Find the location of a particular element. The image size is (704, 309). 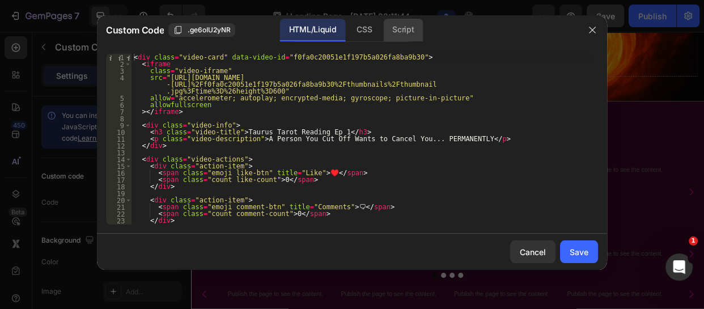

div: 11 is located at coordinates (118, 139).